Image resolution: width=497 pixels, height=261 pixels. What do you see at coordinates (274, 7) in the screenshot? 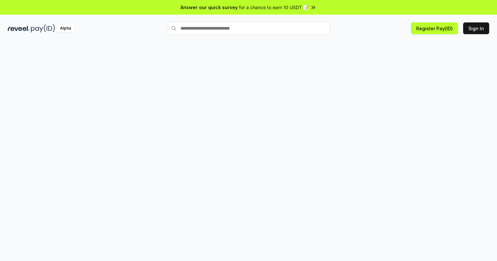
I see `span: for a chance to earn 10 USDT 📝` at bounding box center [274, 7].